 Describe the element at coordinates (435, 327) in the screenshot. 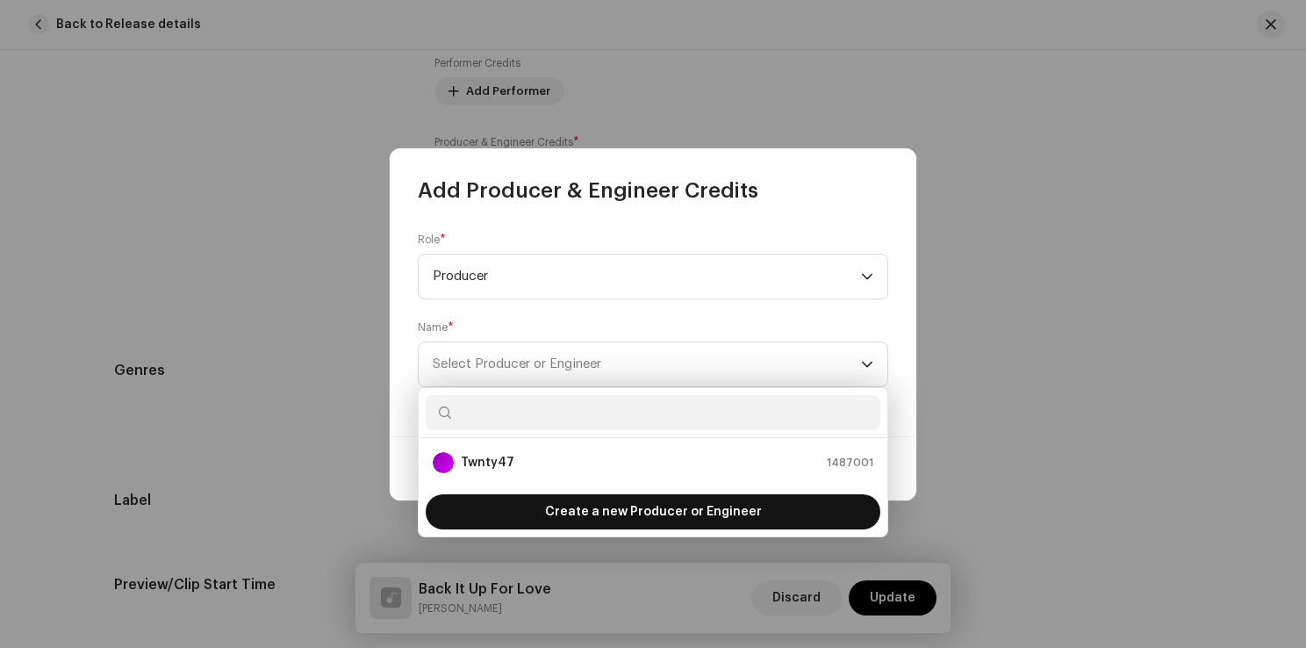

I see `label: Name` at that location.